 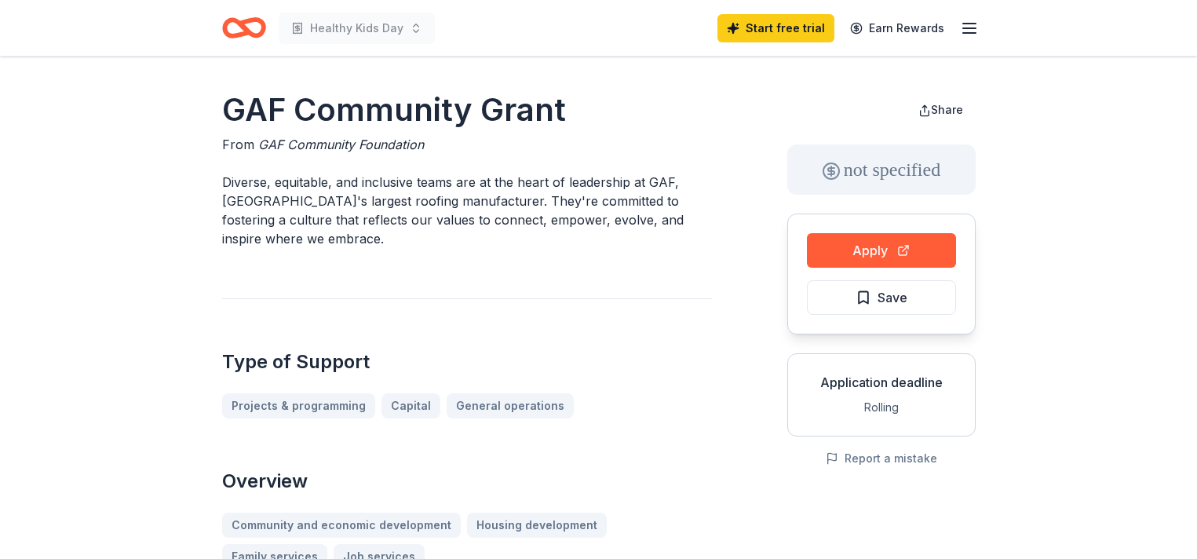 What do you see at coordinates (882, 170) in the screenshot?
I see `div: not specified` at bounding box center [882, 170].